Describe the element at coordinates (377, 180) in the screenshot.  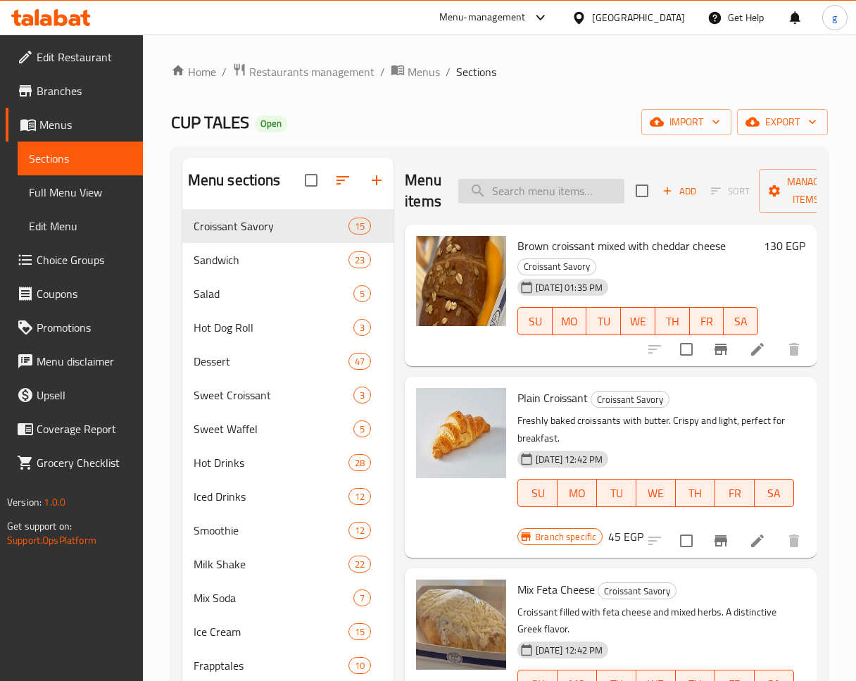
I see `button: Add section` at that location.